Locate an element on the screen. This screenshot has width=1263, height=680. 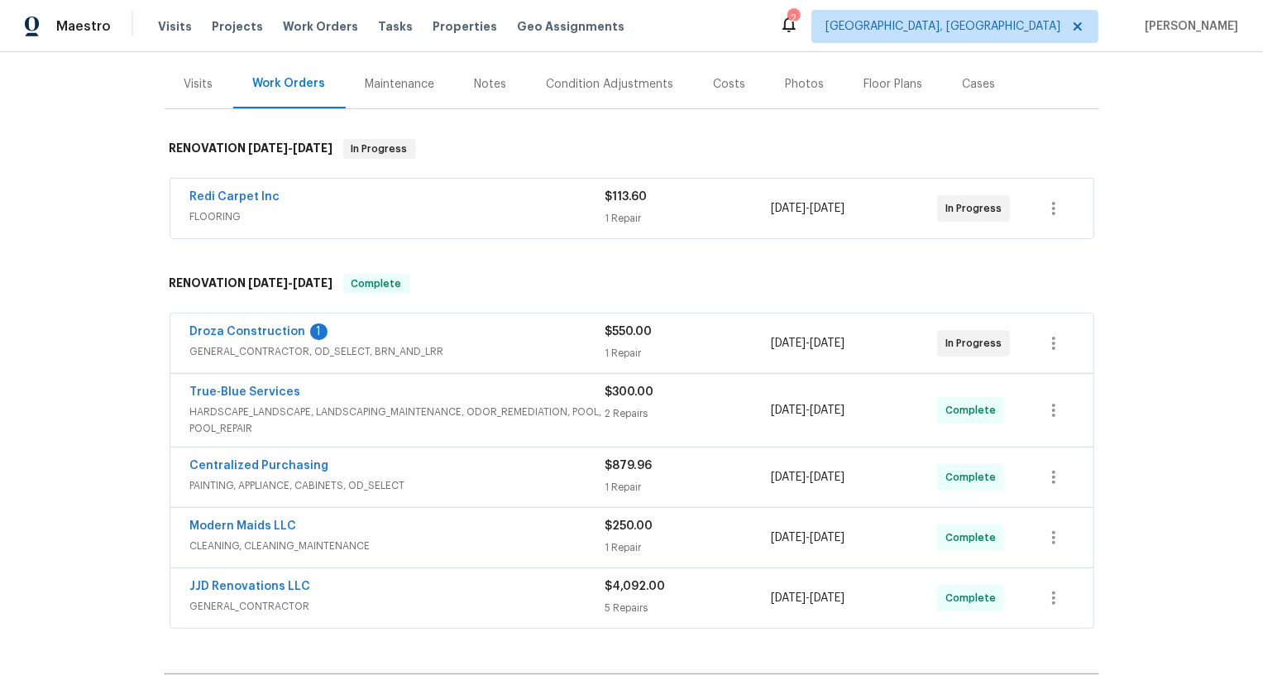
span: $879.96 is located at coordinates (628, 465).